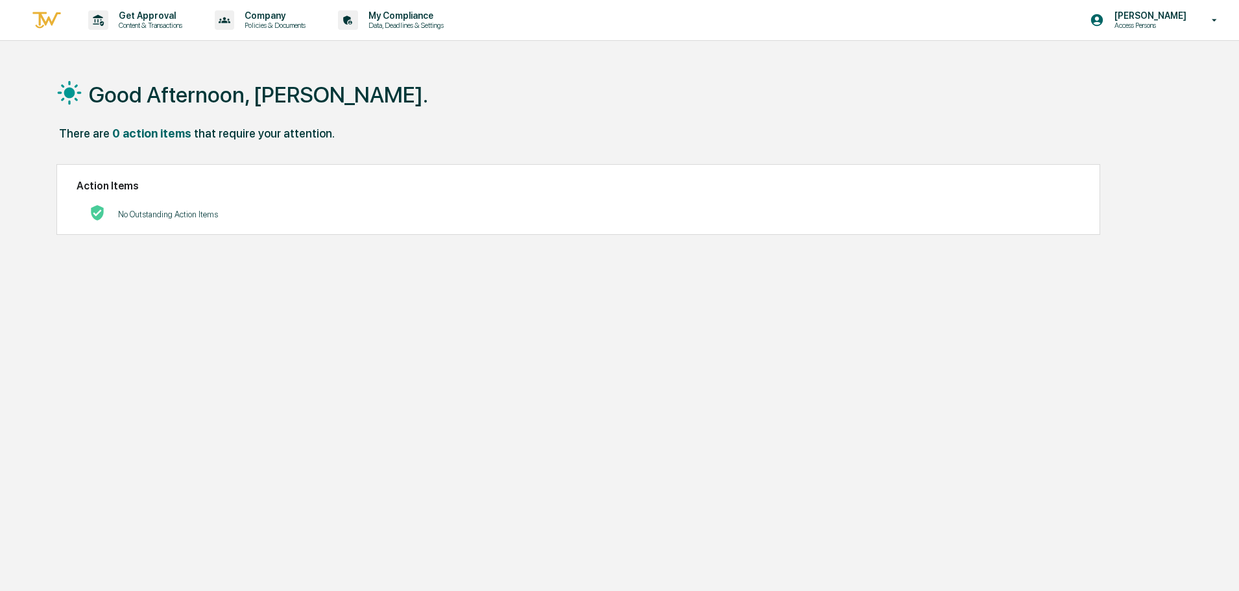  Describe the element at coordinates (149, 25) in the screenshot. I see `p: Content & Transactions` at that location.